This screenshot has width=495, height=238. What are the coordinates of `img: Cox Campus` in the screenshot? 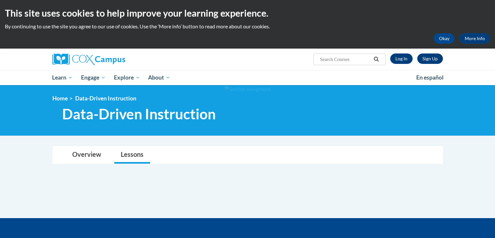 It's located at (89, 59).